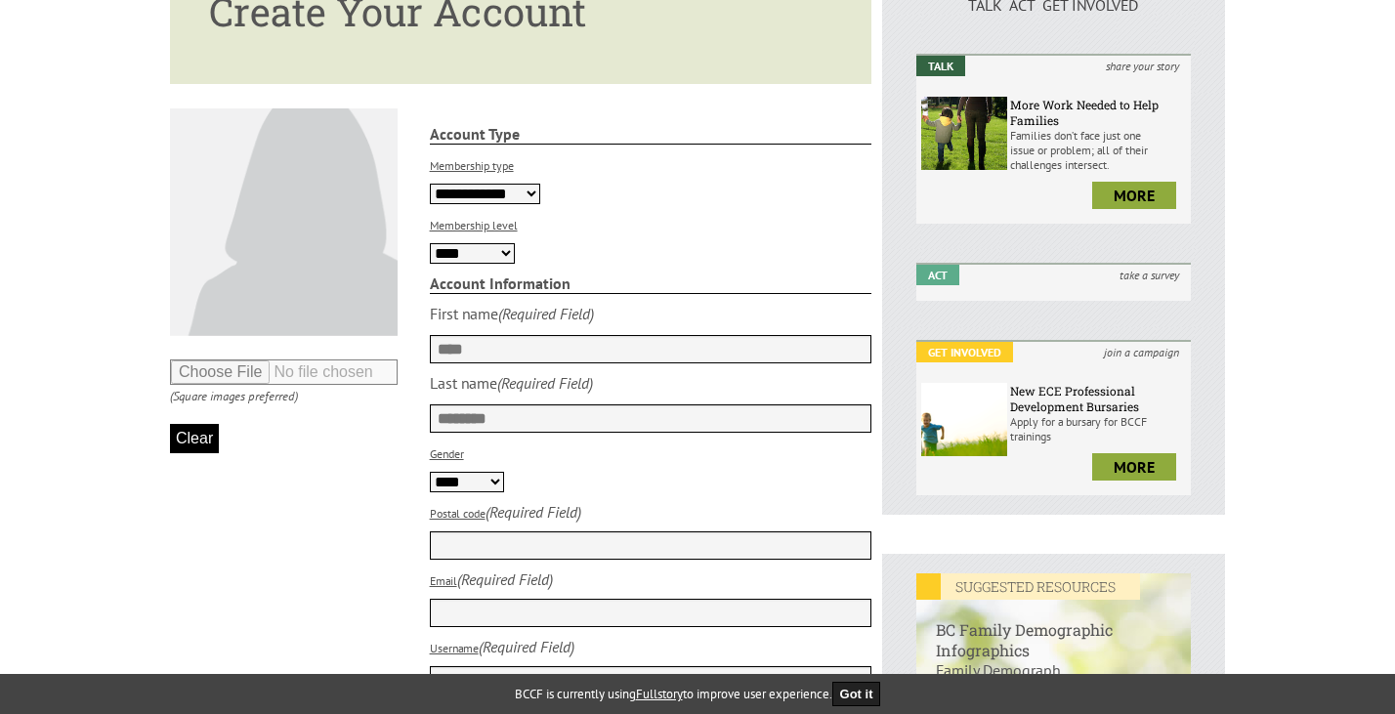 This screenshot has width=1395, height=714. I want to click on button: Clear, so click(194, 439).